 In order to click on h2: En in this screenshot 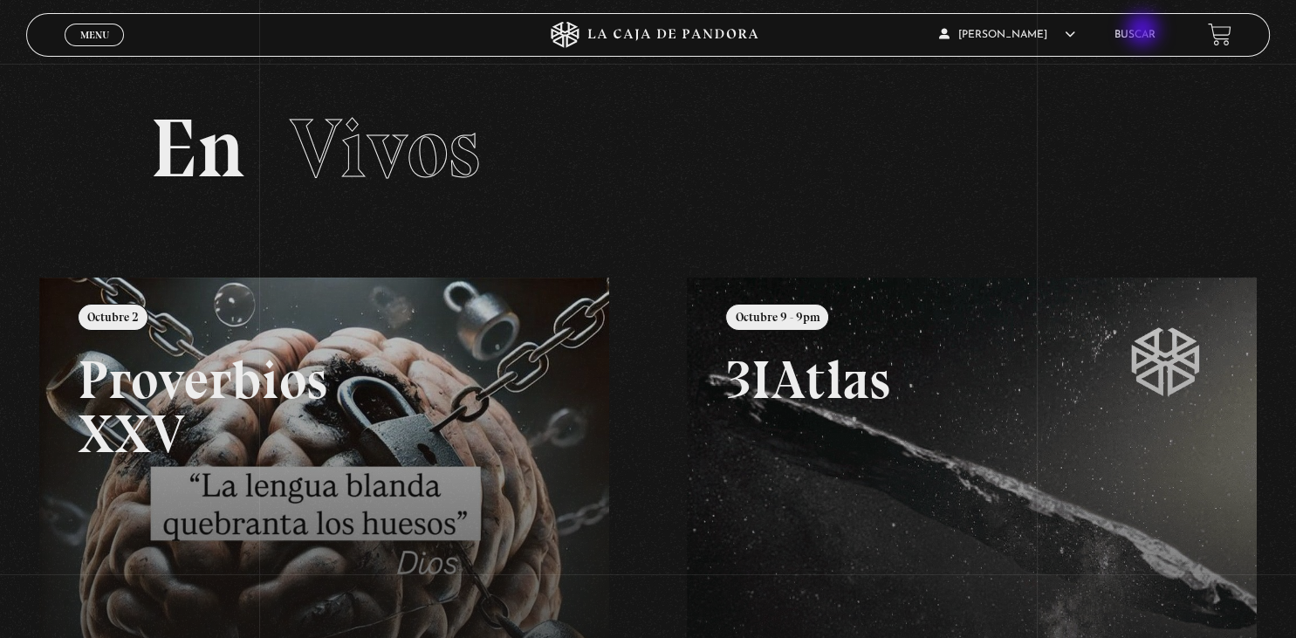, I will do `click(647, 148)`.